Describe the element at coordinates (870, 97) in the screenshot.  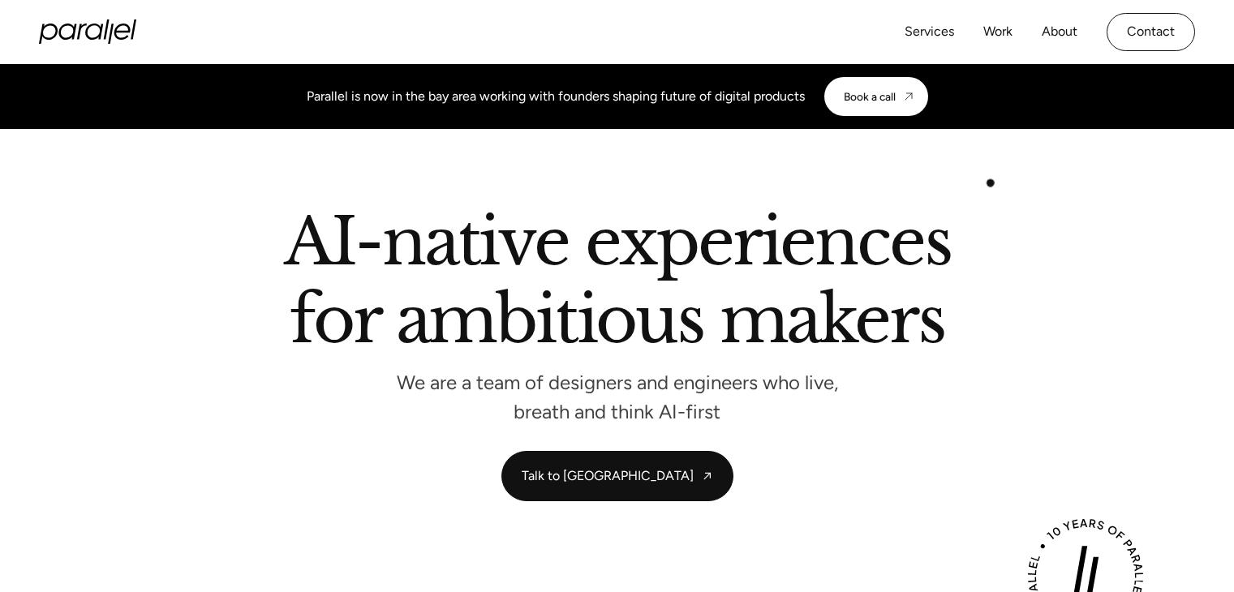
I see `div: Book a call` at that location.